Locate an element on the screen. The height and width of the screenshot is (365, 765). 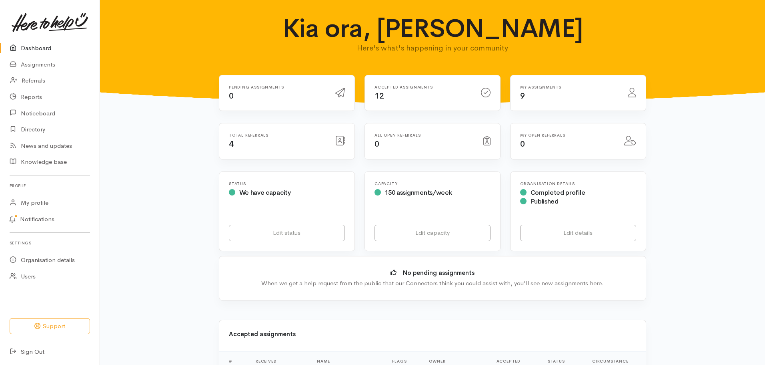
div: When we get a help request from the public that our Connectors think you could assist with, you'l... is located at coordinates (433, 283).